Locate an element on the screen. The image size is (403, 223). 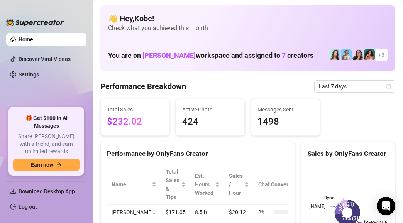
div: Performance by OnlyFans Creator is located at coordinates (197, 154).